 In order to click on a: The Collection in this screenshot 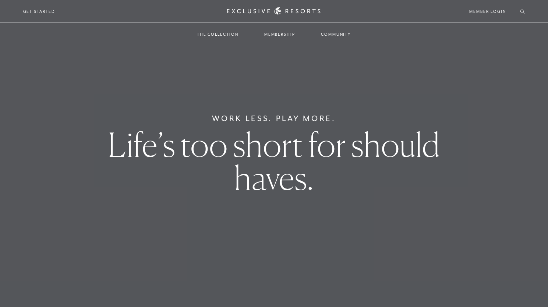, I will do `click(218, 34)`.